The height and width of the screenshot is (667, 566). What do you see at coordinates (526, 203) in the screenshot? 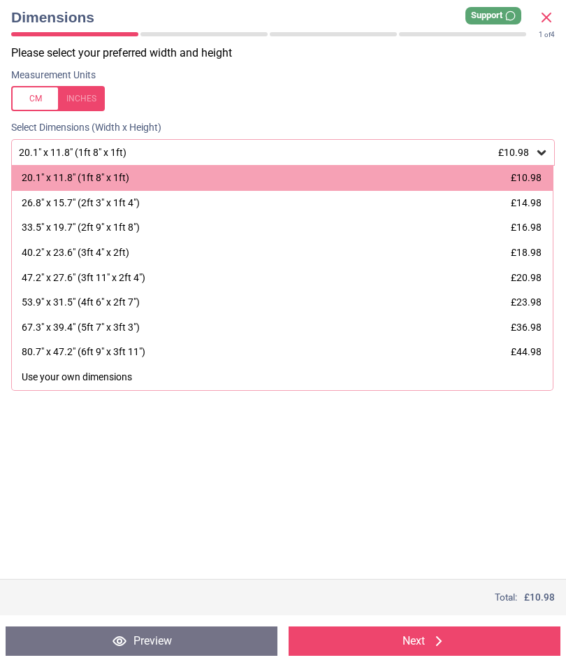
I see `span: £14.98` at bounding box center [526, 203].